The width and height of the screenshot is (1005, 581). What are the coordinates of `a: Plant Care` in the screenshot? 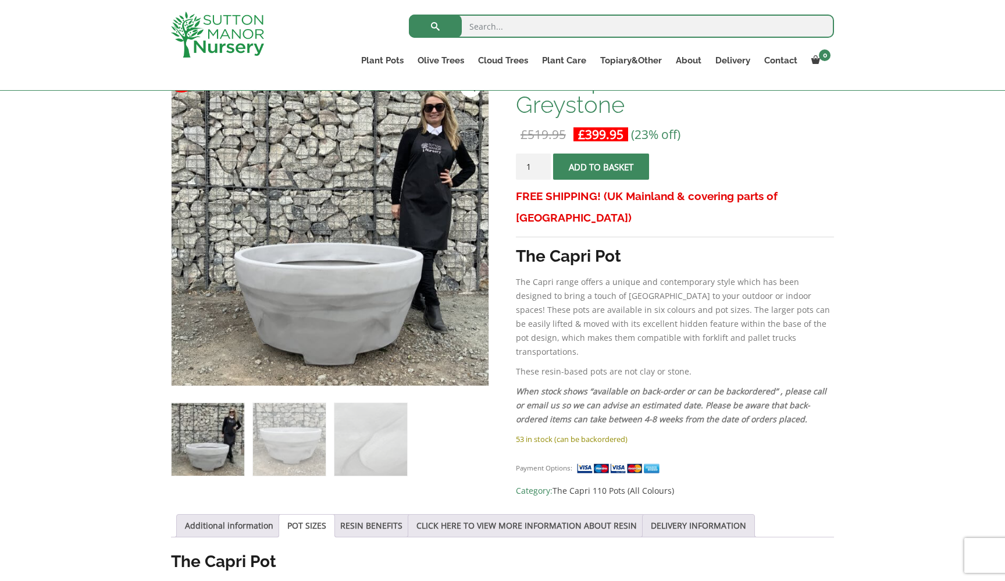 It's located at (564, 60).